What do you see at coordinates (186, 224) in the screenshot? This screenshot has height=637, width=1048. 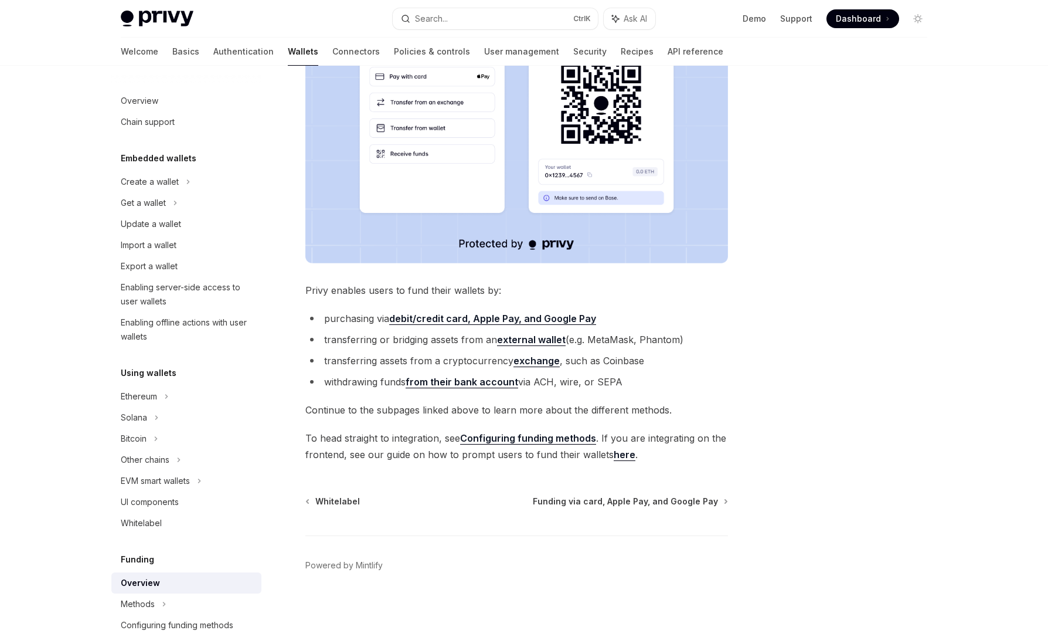 I see `a: Update a wallet` at bounding box center [186, 224].